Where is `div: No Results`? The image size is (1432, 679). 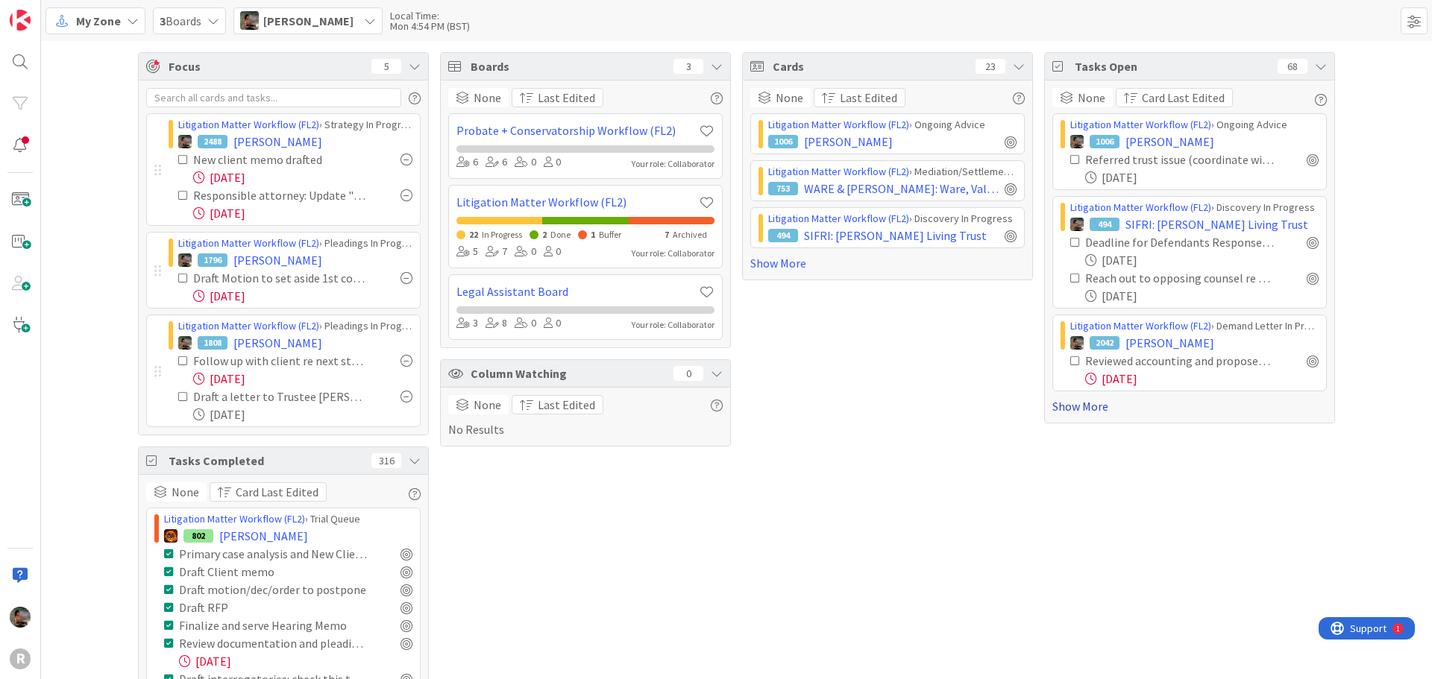 div: No Results is located at coordinates (586, 417).